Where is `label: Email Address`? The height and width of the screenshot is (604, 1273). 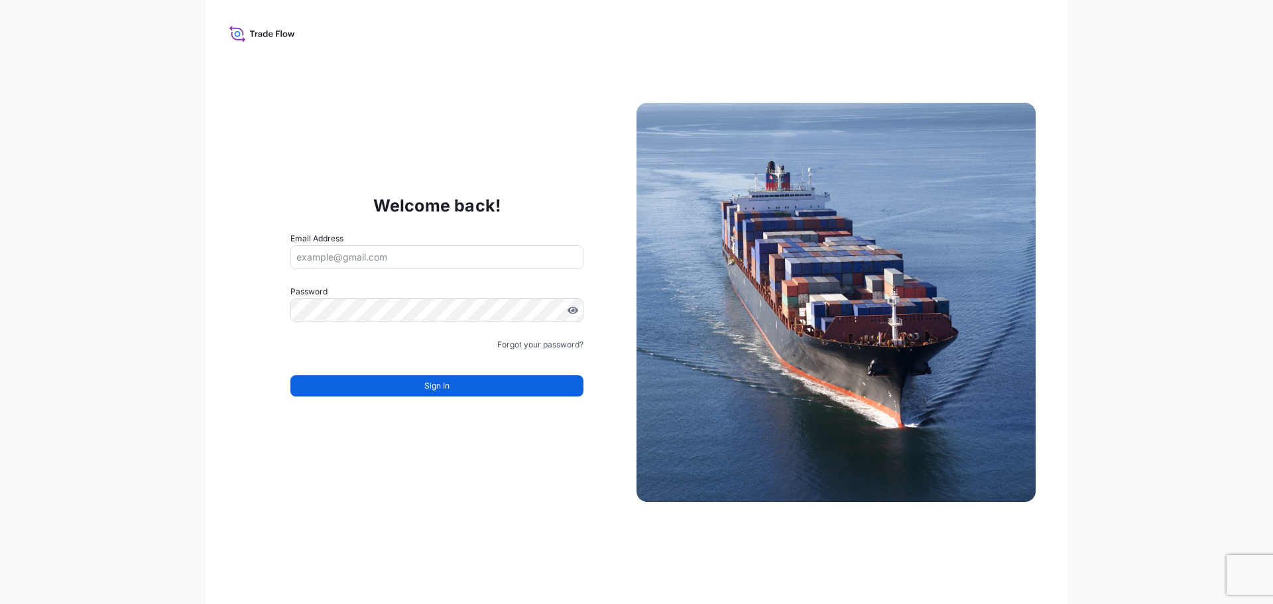
label: Email Address is located at coordinates (317, 239).